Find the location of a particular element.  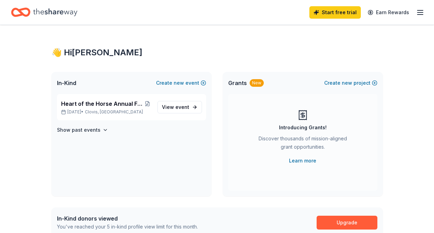

div: You've reached your 5 in-kind profile view limit for this month. is located at coordinates (127, 226).